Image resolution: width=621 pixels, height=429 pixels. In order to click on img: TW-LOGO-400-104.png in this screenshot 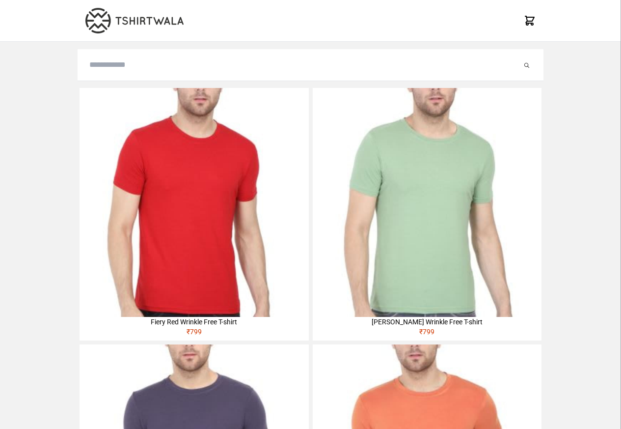, I will do `click(135, 21)`.